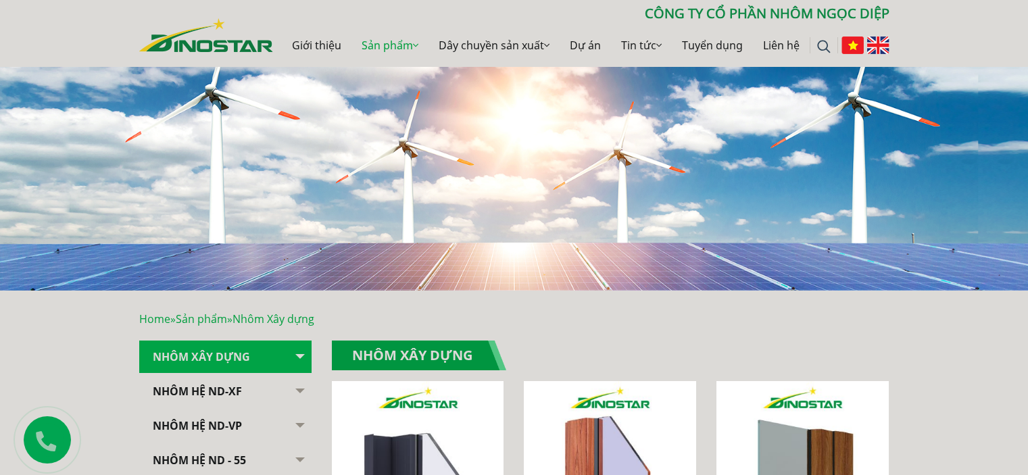  What do you see at coordinates (581, 14) in the screenshot?
I see `p: CÔNG TY CỔ PHẦN NHÔM NGỌC DIỆP` at bounding box center [581, 14].